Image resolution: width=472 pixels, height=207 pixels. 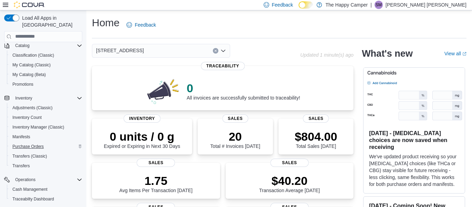 What do you see at coordinates (23, 84) in the screenshot?
I see `a: Promotions` at bounding box center [23, 84].